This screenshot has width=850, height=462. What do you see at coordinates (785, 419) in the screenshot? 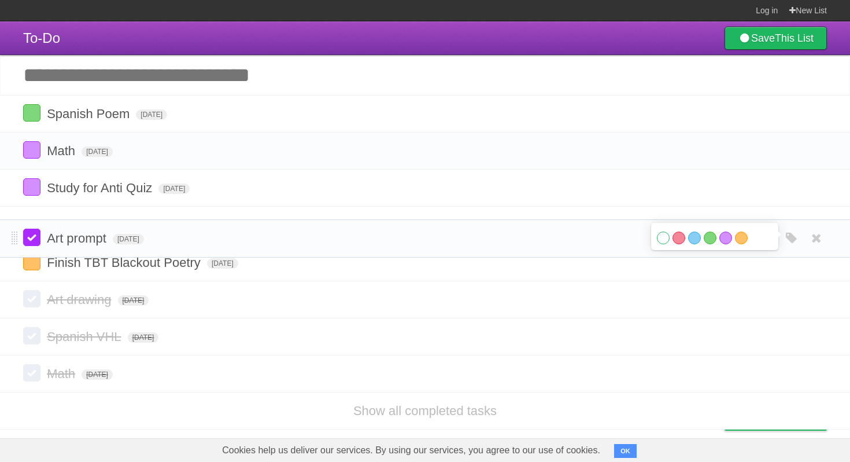
I see `span: Buy me a coffee` at bounding box center [785, 419].